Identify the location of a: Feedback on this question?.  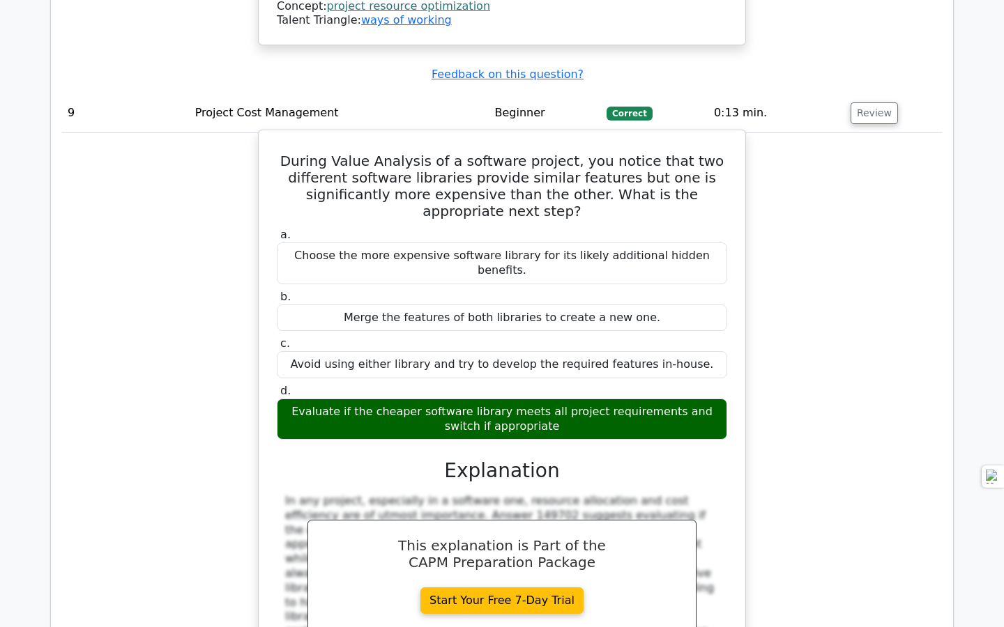
(507, 74).